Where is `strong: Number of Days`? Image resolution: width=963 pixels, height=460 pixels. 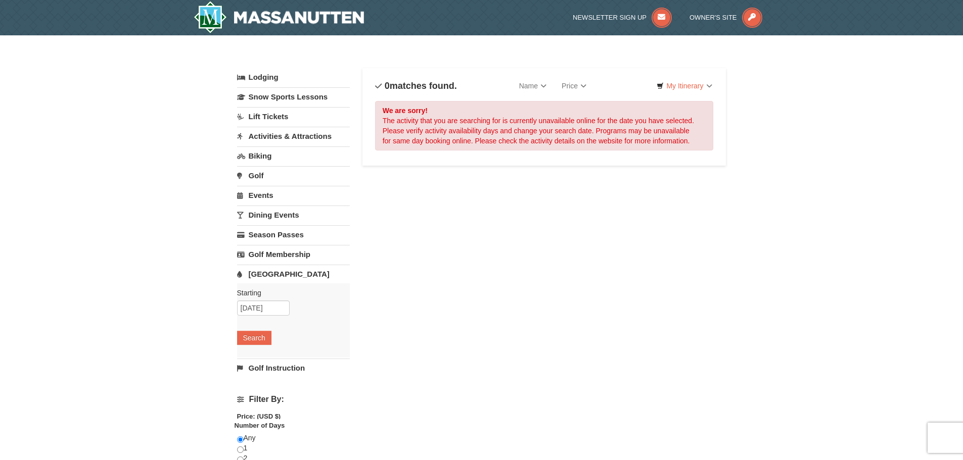 strong: Number of Days is located at coordinates (260, 426).